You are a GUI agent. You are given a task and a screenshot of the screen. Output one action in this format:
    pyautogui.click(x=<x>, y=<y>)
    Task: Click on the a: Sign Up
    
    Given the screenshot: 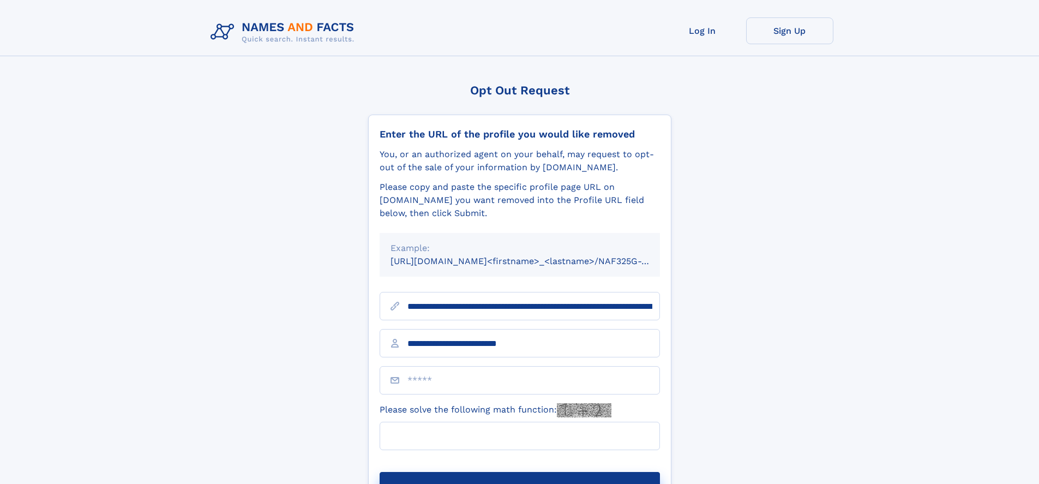 What is the action you would take?
    pyautogui.click(x=789, y=31)
    